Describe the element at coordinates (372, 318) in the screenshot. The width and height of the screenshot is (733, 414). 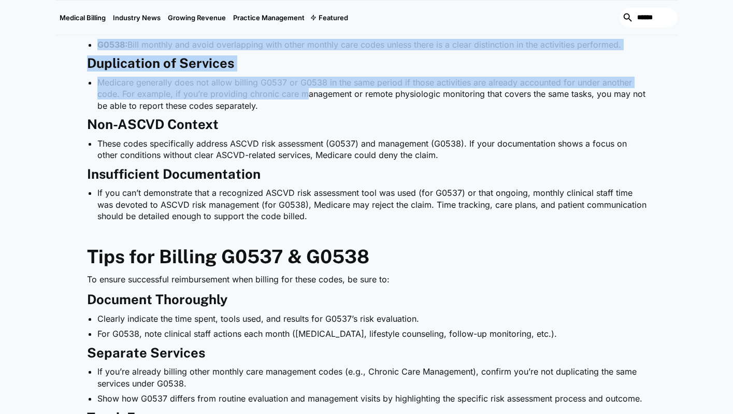
I see `li: Clearly indicate the time spent, tools used, and results for G0537’s risk evaluation.` at that location.